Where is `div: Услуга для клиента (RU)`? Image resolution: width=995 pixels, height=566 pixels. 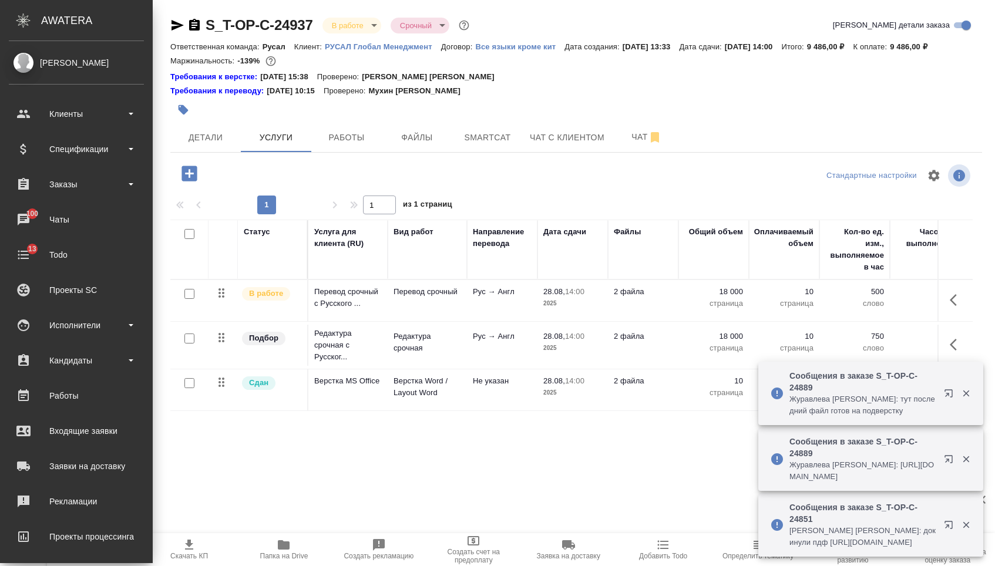 div: Услуга для клиента (RU) is located at coordinates (348, 238).